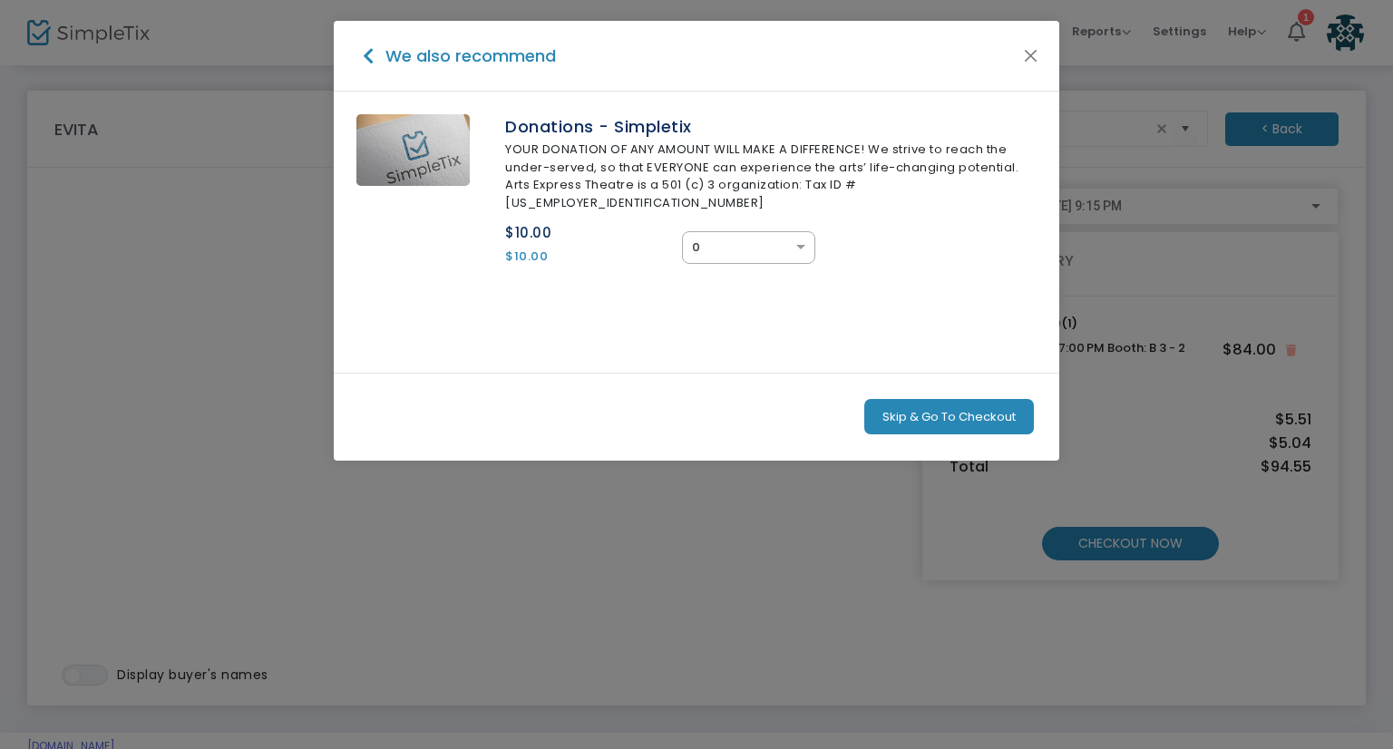 This screenshot has width=1393, height=749. What do you see at coordinates (1031, 55) in the screenshot?
I see `button: Close` at bounding box center [1031, 55].